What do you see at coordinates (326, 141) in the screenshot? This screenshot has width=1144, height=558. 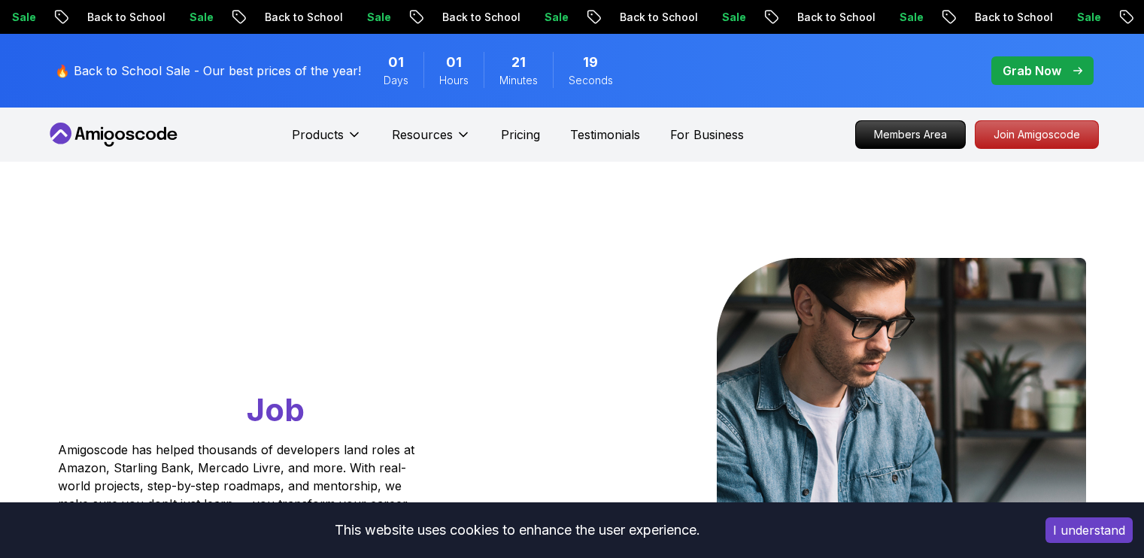 I see `button: Products` at bounding box center [326, 141].